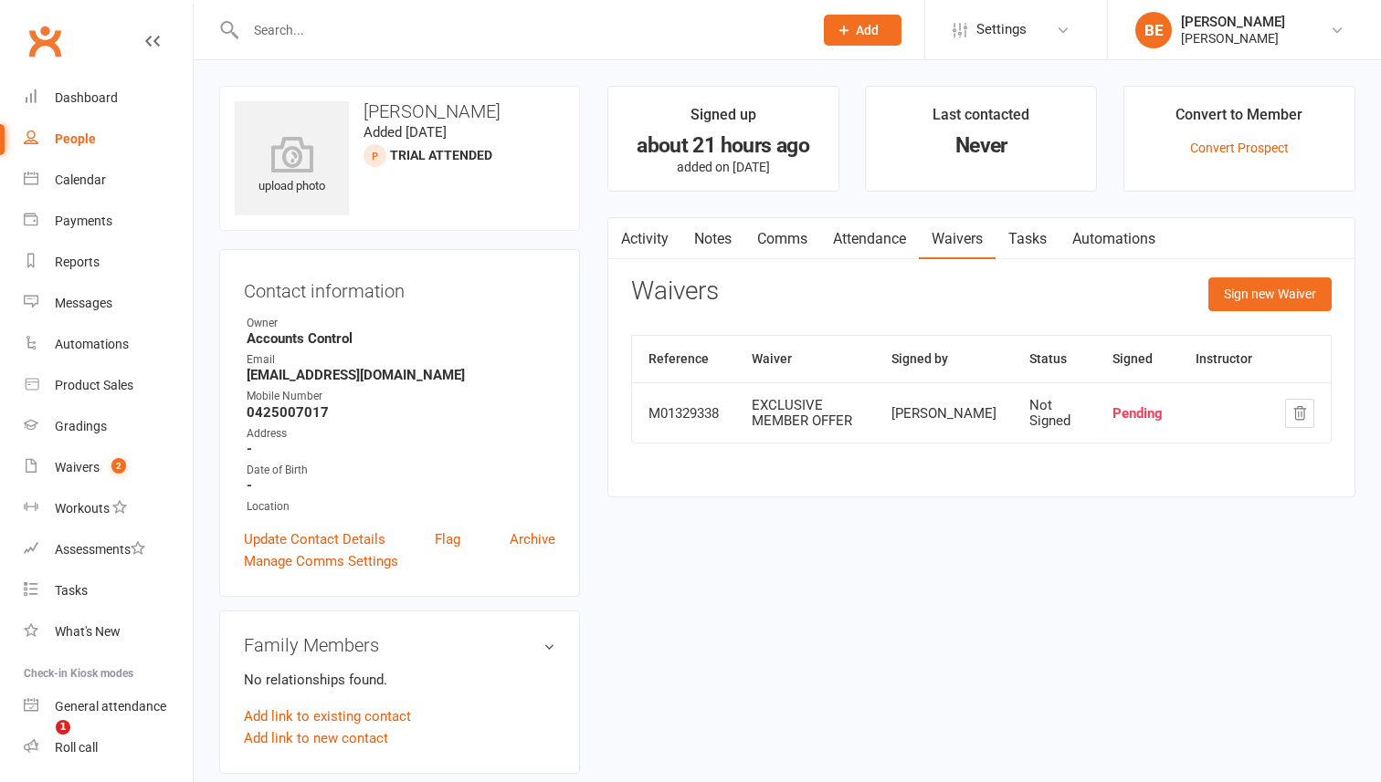  I want to click on a: Add link to existing contact, so click(327, 717).